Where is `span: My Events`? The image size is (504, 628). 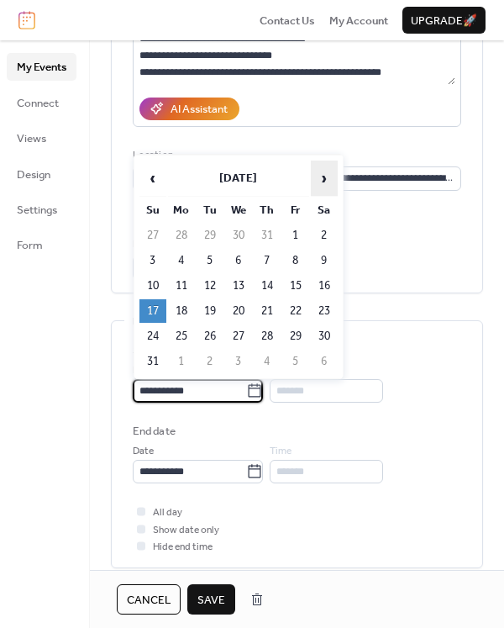 span: My Events is located at coordinates (41, 67).